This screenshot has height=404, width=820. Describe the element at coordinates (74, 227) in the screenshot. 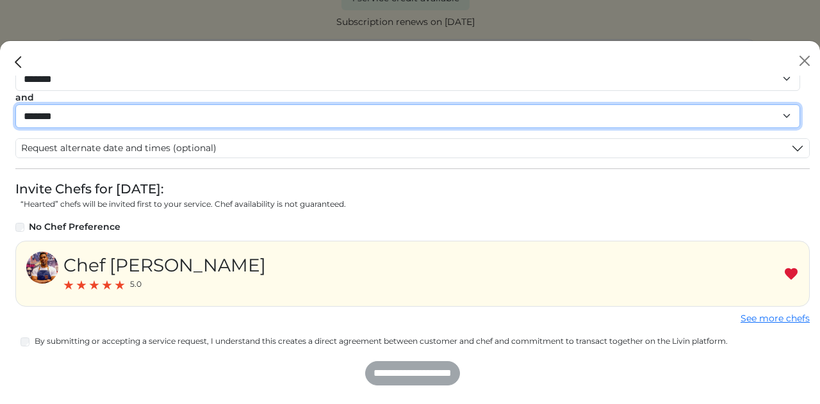

I see `label: No Chef Preference` at that location.